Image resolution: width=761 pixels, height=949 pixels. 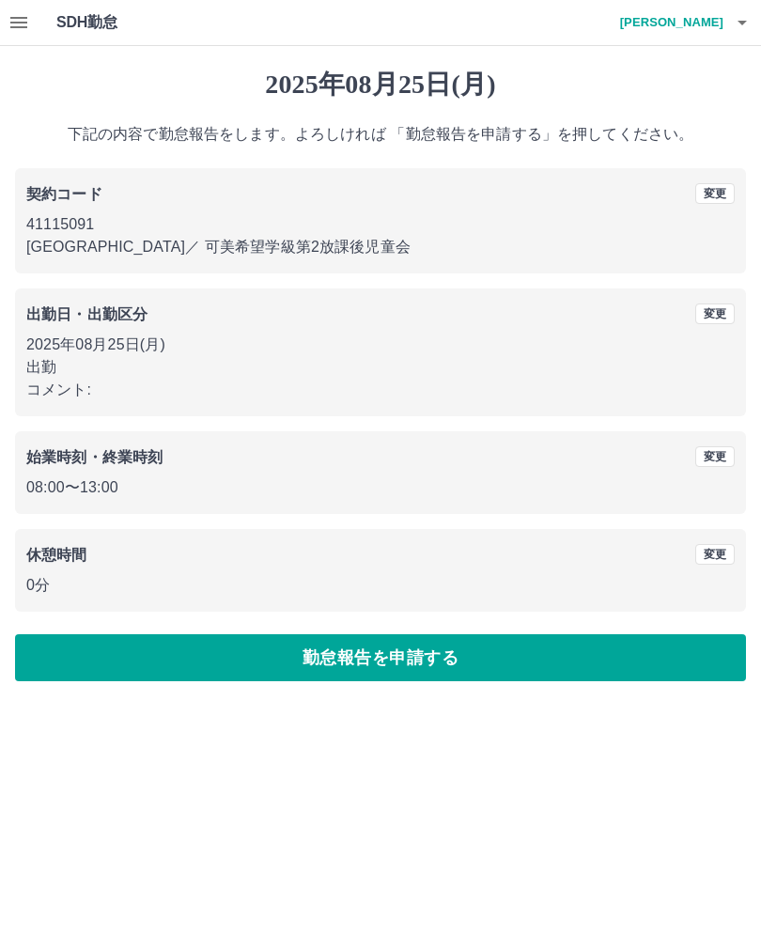 What do you see at coordinates (381, 488) in the screenshot?
I see `p: 08:00 〜 13:00` at bounding box center [381, 488].